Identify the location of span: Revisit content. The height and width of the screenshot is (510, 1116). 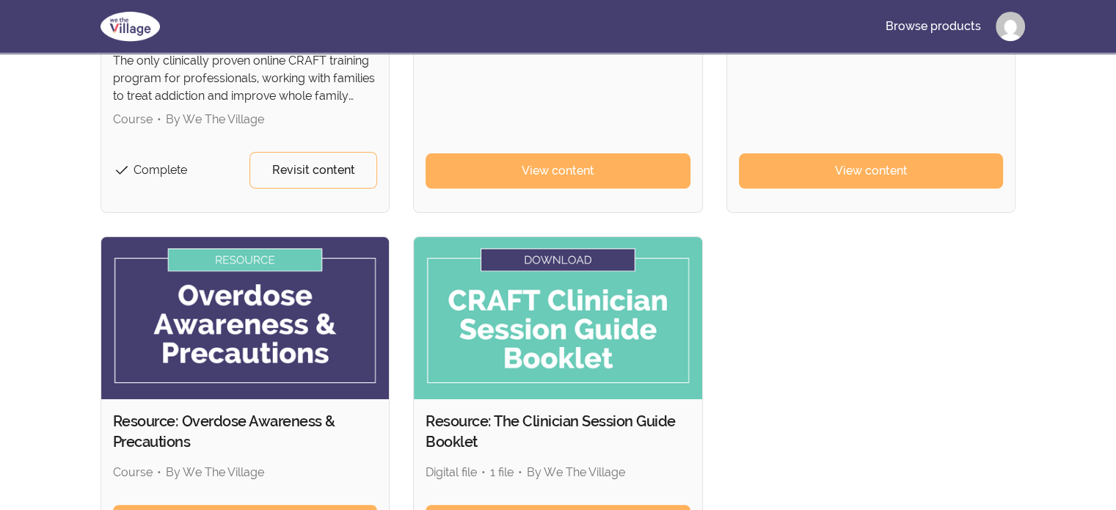
(313, 170).